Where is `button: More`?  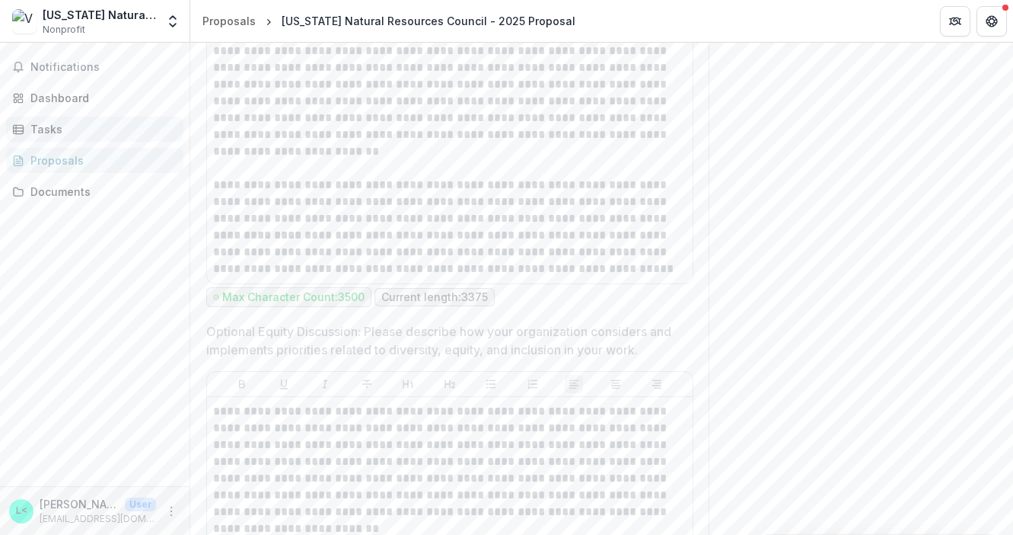
button: More is located at coordinates (171, 511).